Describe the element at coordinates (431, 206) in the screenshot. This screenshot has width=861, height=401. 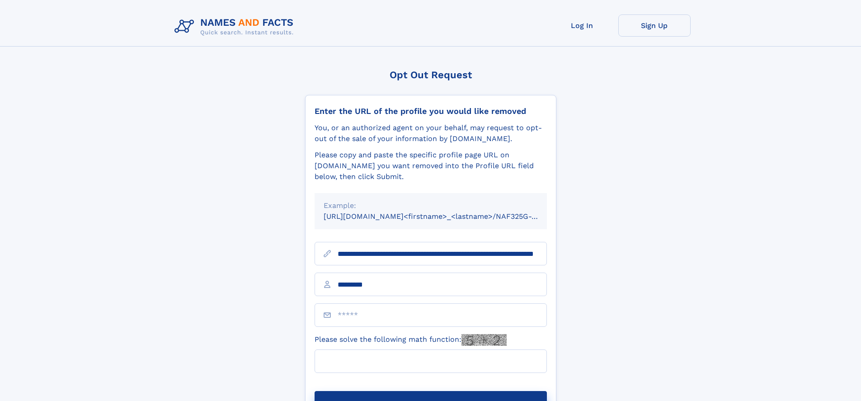
I see `div: Example:` at that location.